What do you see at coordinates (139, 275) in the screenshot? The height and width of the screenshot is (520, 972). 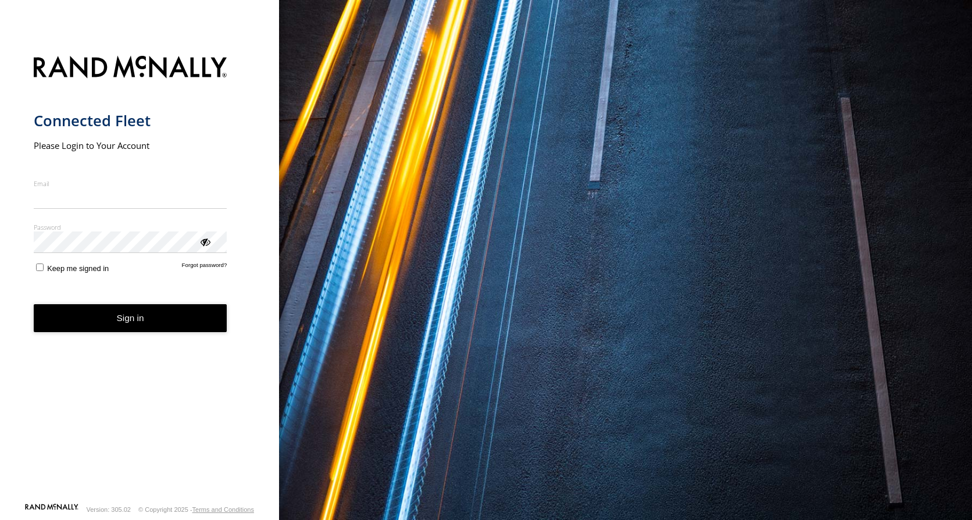 I see `form: main` at bounding box center [139, 275].